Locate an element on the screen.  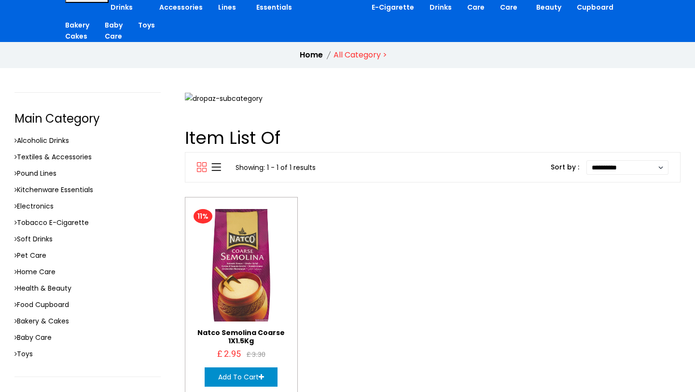
img: Natco_Semolina_Coarse_1.5Kg_1.5kg_℮.jpeg is located at coordinates (241, 265).